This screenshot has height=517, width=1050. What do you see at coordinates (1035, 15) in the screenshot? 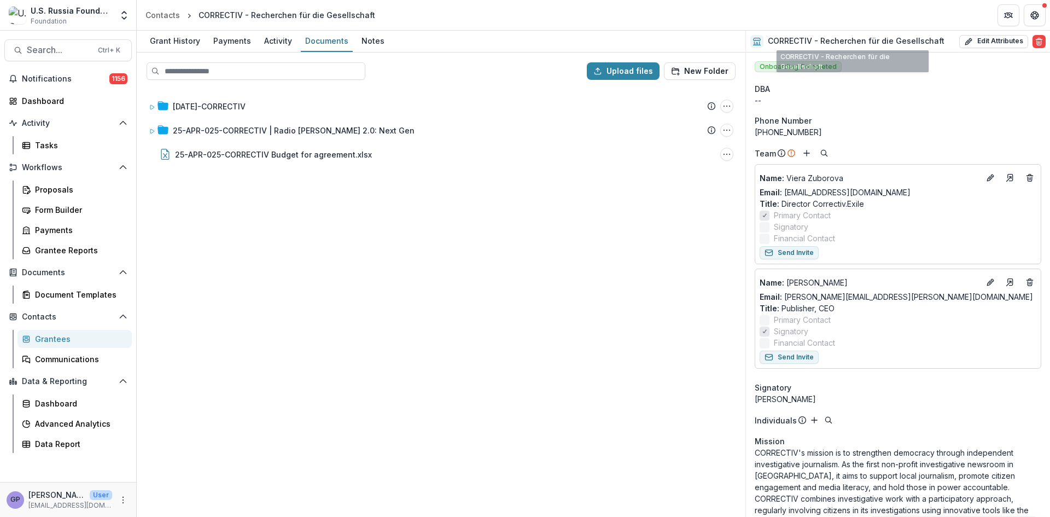
I see `button: Get Help` at bounding box center [1035, 15].